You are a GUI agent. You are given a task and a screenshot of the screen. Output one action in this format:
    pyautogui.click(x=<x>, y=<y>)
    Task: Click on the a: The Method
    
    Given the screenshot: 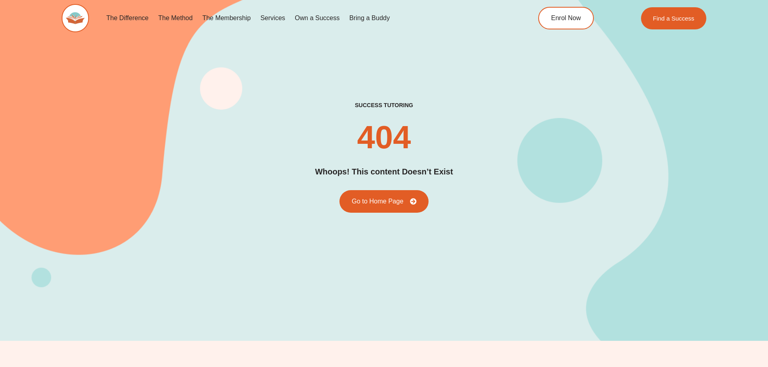 What is the action you would take?
    pyautogui.click(x=175, y=18)
    